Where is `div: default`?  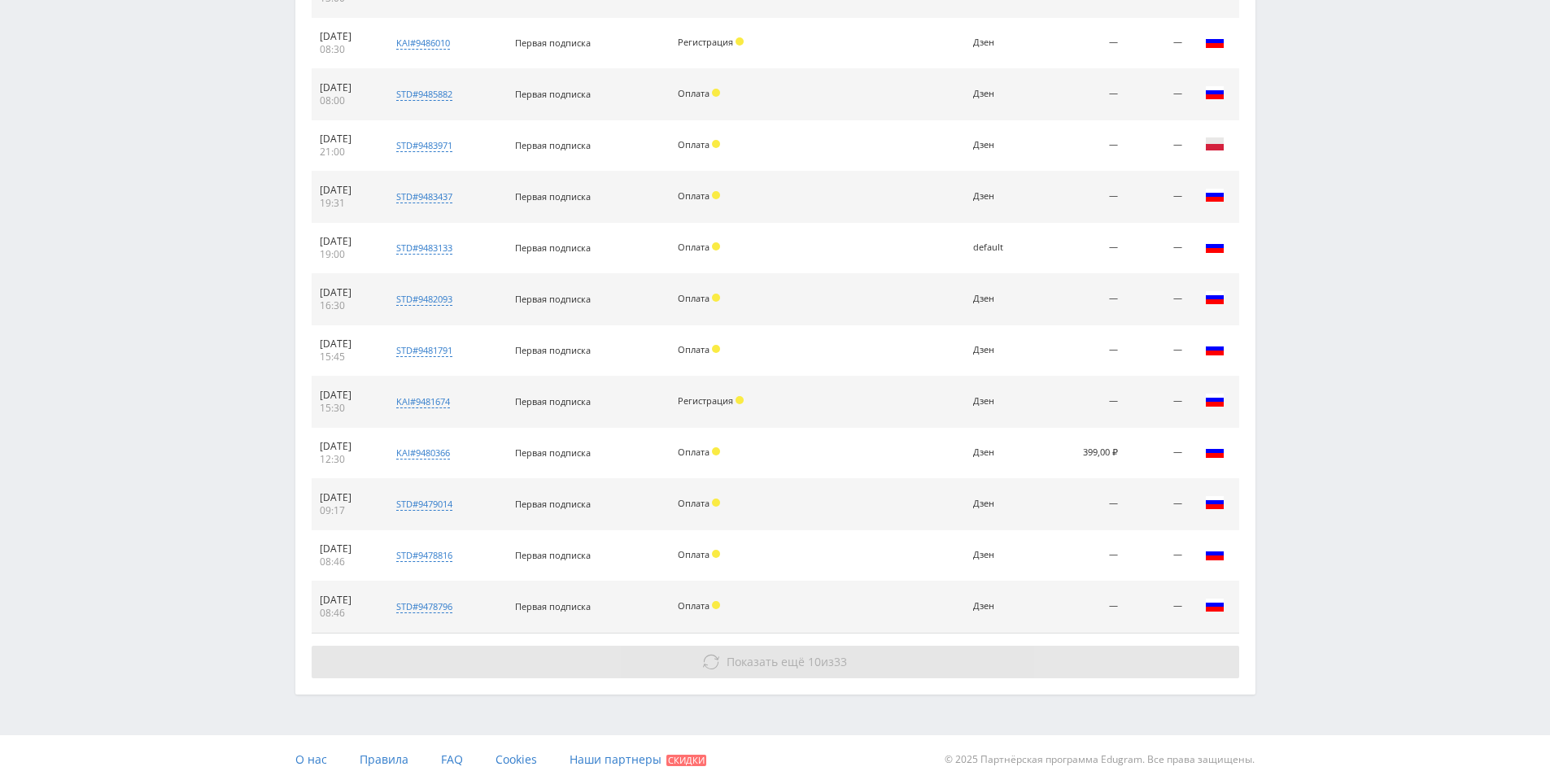 div: default is located at coordinates (1000, 248).